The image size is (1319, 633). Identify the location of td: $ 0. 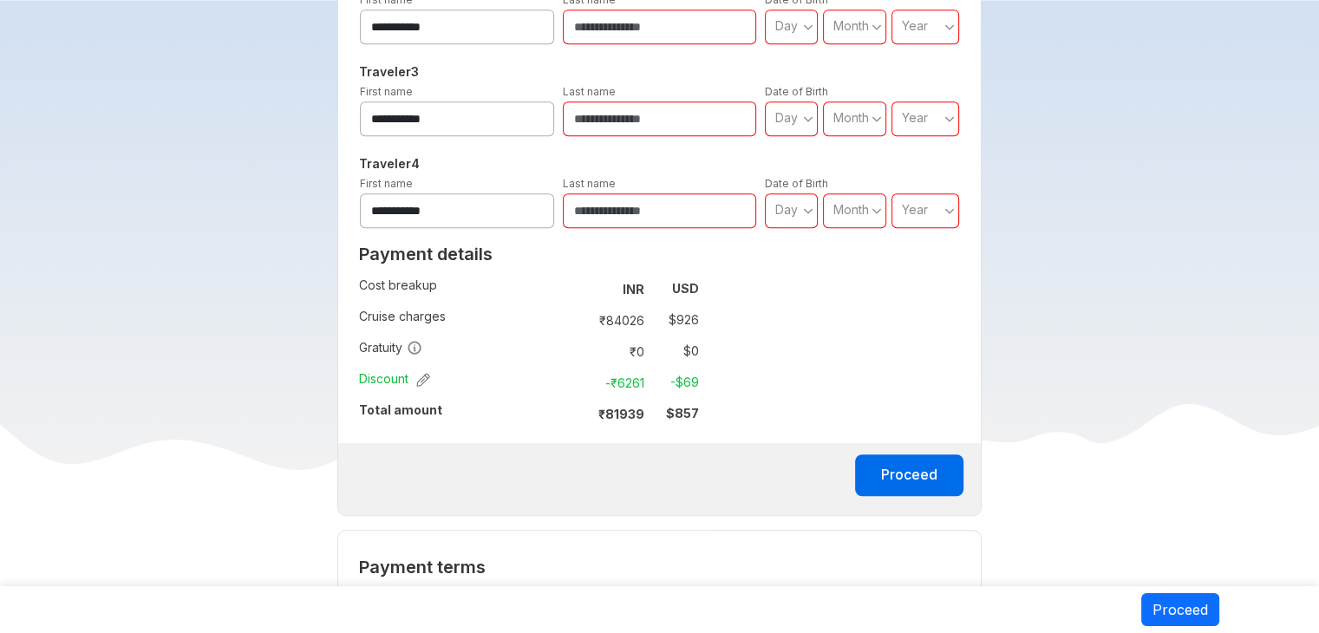
(675, 351).